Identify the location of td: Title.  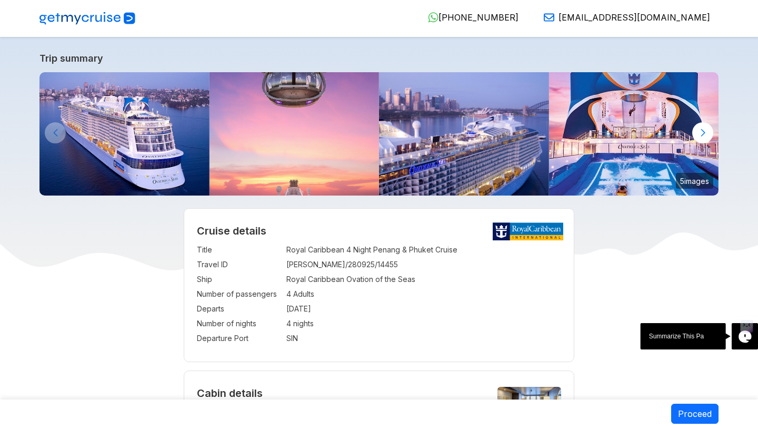
(239, 250).